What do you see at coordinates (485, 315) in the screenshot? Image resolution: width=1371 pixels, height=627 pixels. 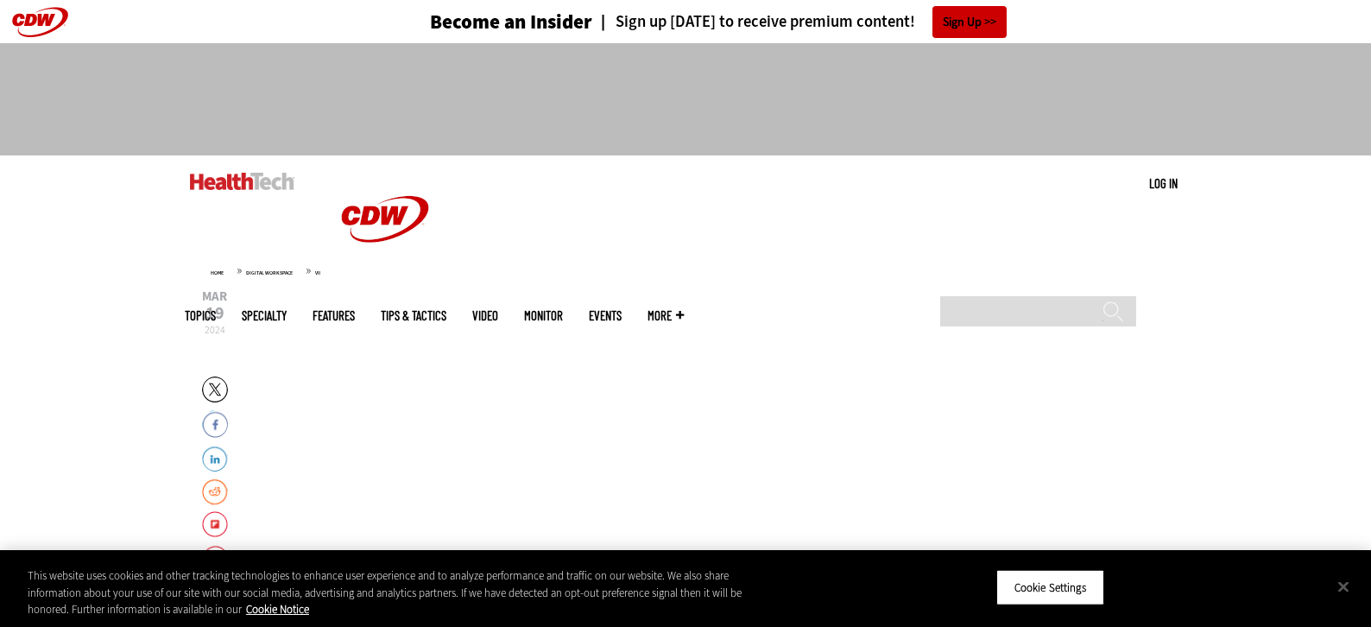 I see `a: Video` at bounding box center [485, 315].